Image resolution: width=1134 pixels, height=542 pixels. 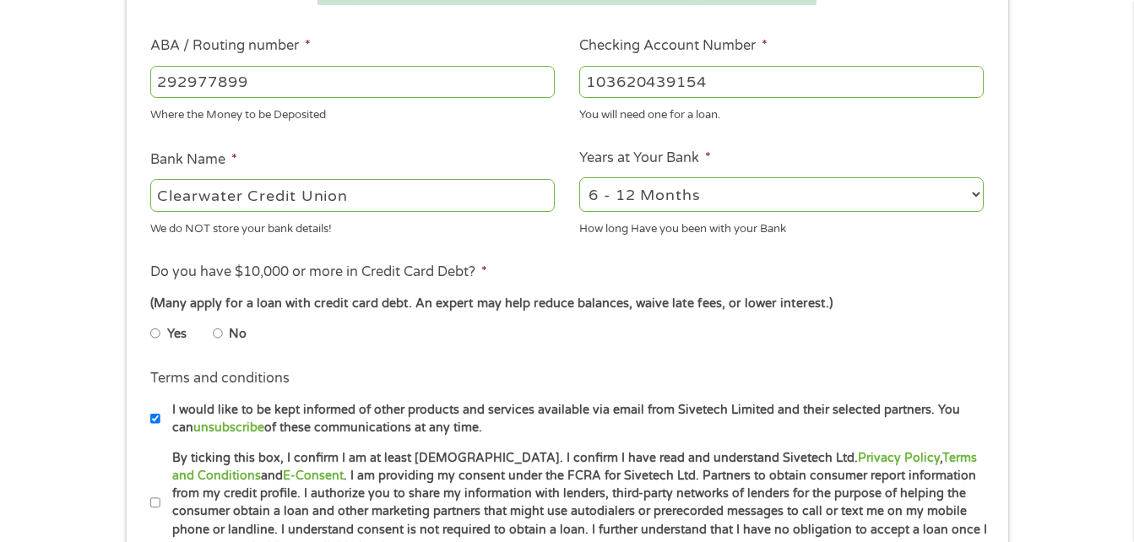 What do you see at coordinates (313, 475) in the screenshot?
I see `a: E-Consent` at bounding box center [313, 475].